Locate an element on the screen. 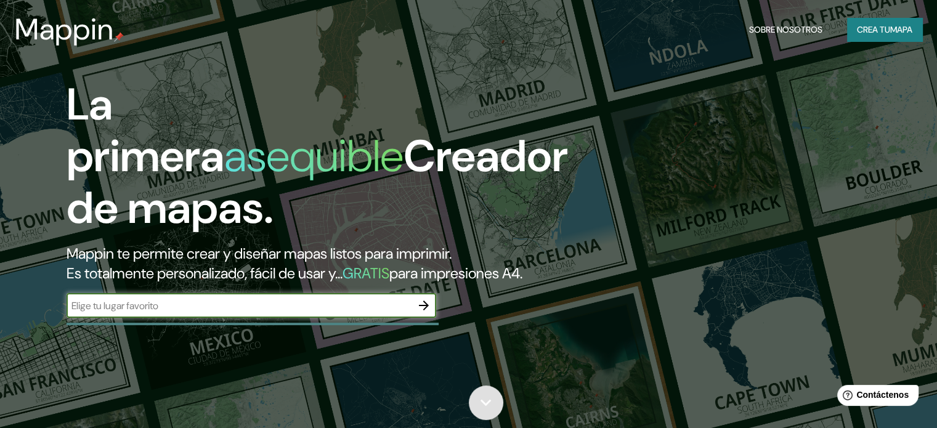  font: Es totalmente personalizado, fácil de usar y... is located at coordinates (205, 273).